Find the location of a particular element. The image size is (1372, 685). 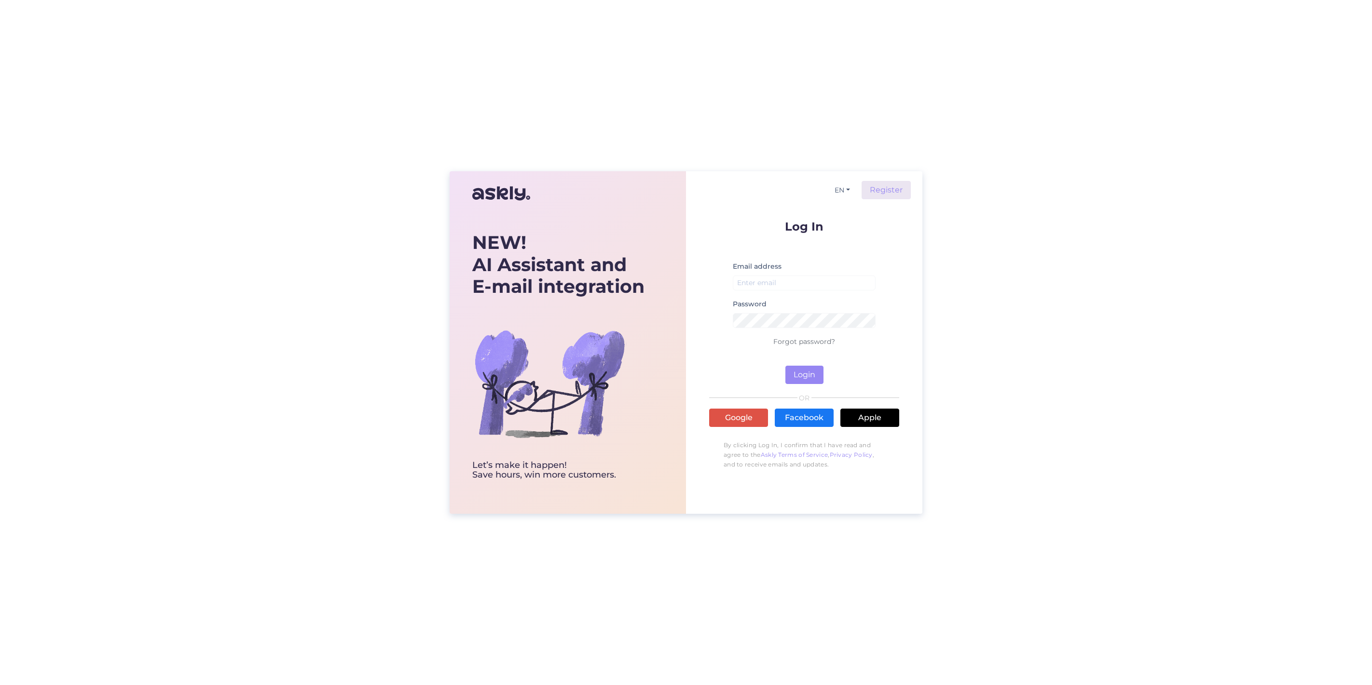

span: OR is located at coordinates (804, 398).